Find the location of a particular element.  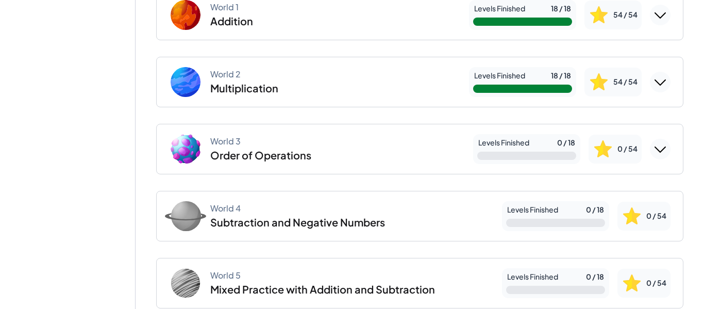

div: World 5 is located at coordinates (225, 275).